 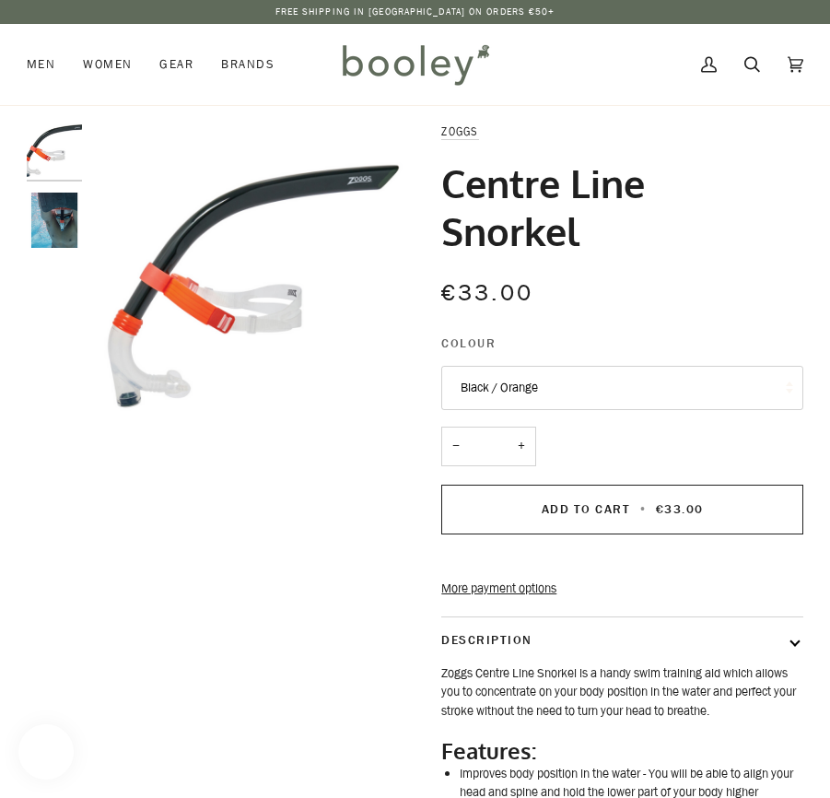 What do you see at coordinates (468, 344) in the screenshot?
I see `span: Colour` at bounding box center [468, 344].